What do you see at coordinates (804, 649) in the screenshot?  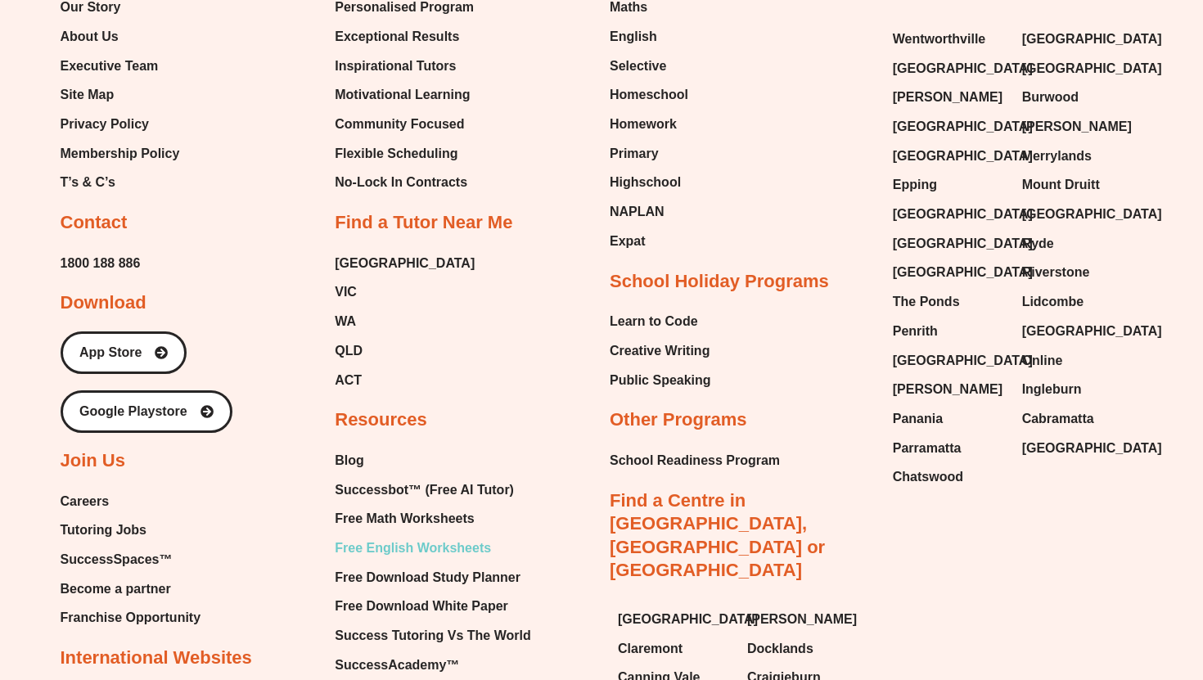 I see `a: Docklands` at bounding box center [804, 649].